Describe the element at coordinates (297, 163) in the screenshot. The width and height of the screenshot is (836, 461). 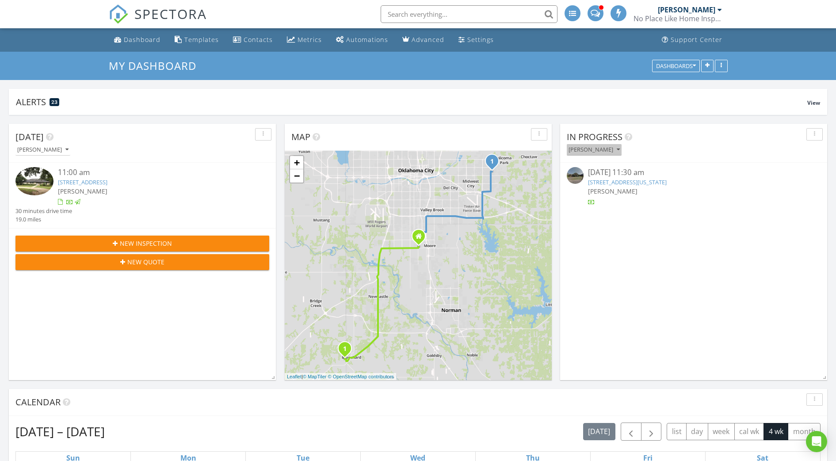
I see `a: Zoom in` at that location.